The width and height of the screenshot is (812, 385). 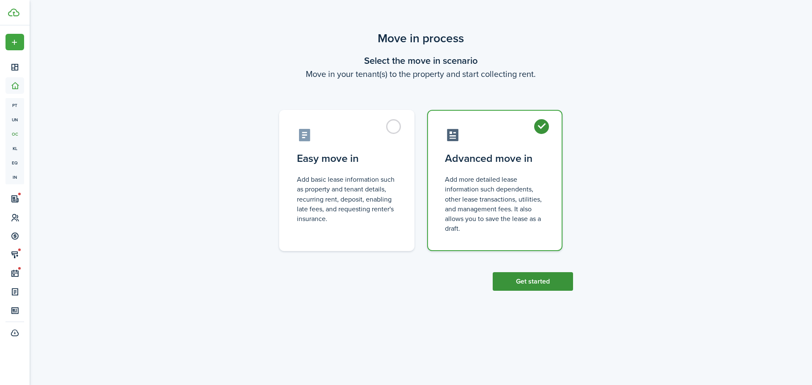 I want to click on span: un, so click(x=15, y=120).